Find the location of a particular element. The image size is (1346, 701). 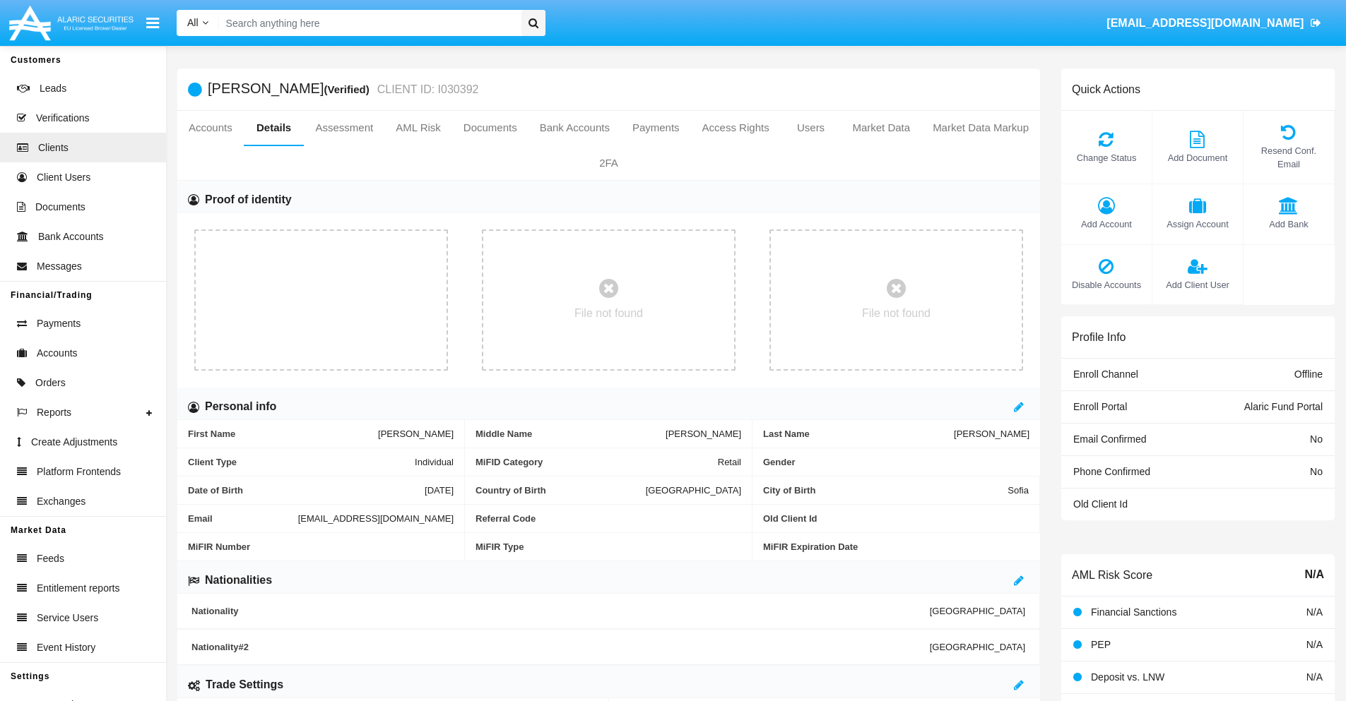

span: Verifications is located at coordinates (62, 118).